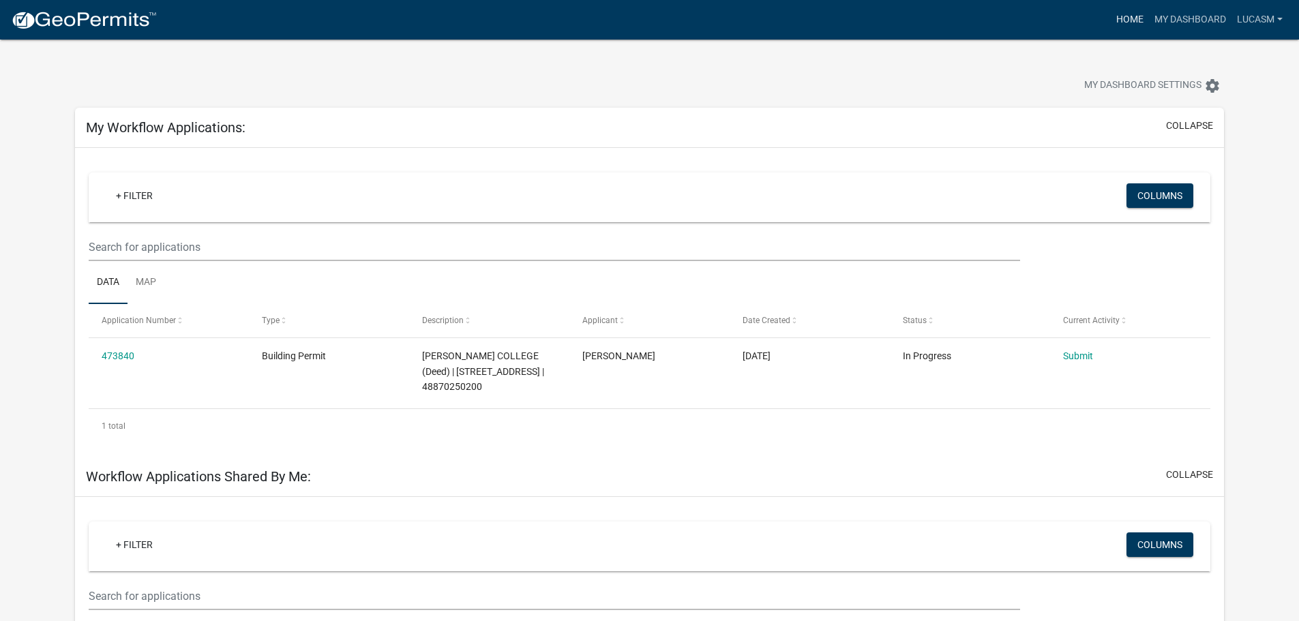  I want to click on h5: Workflow Applications Shared By Me:, so click(198, 477).